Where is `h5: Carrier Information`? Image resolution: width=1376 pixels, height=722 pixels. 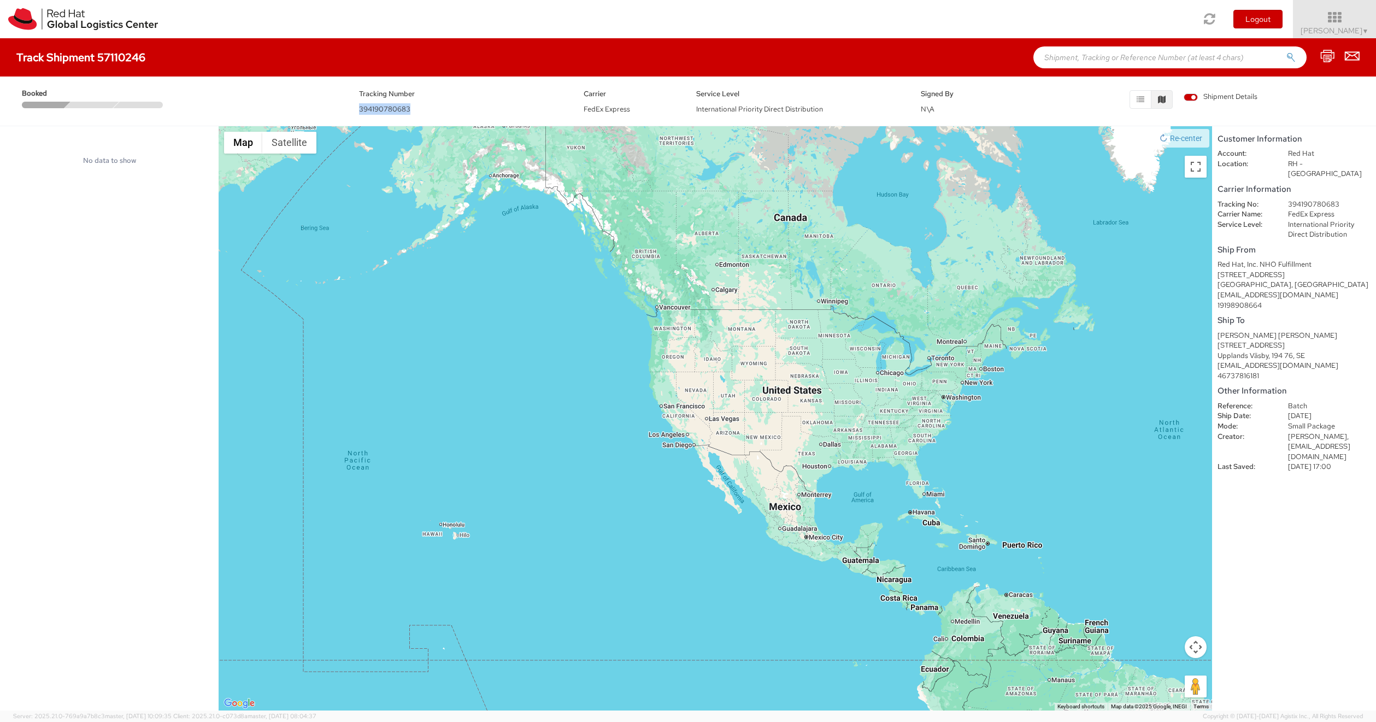 h5: Carrier Information is located at coordinates (1294, 189).